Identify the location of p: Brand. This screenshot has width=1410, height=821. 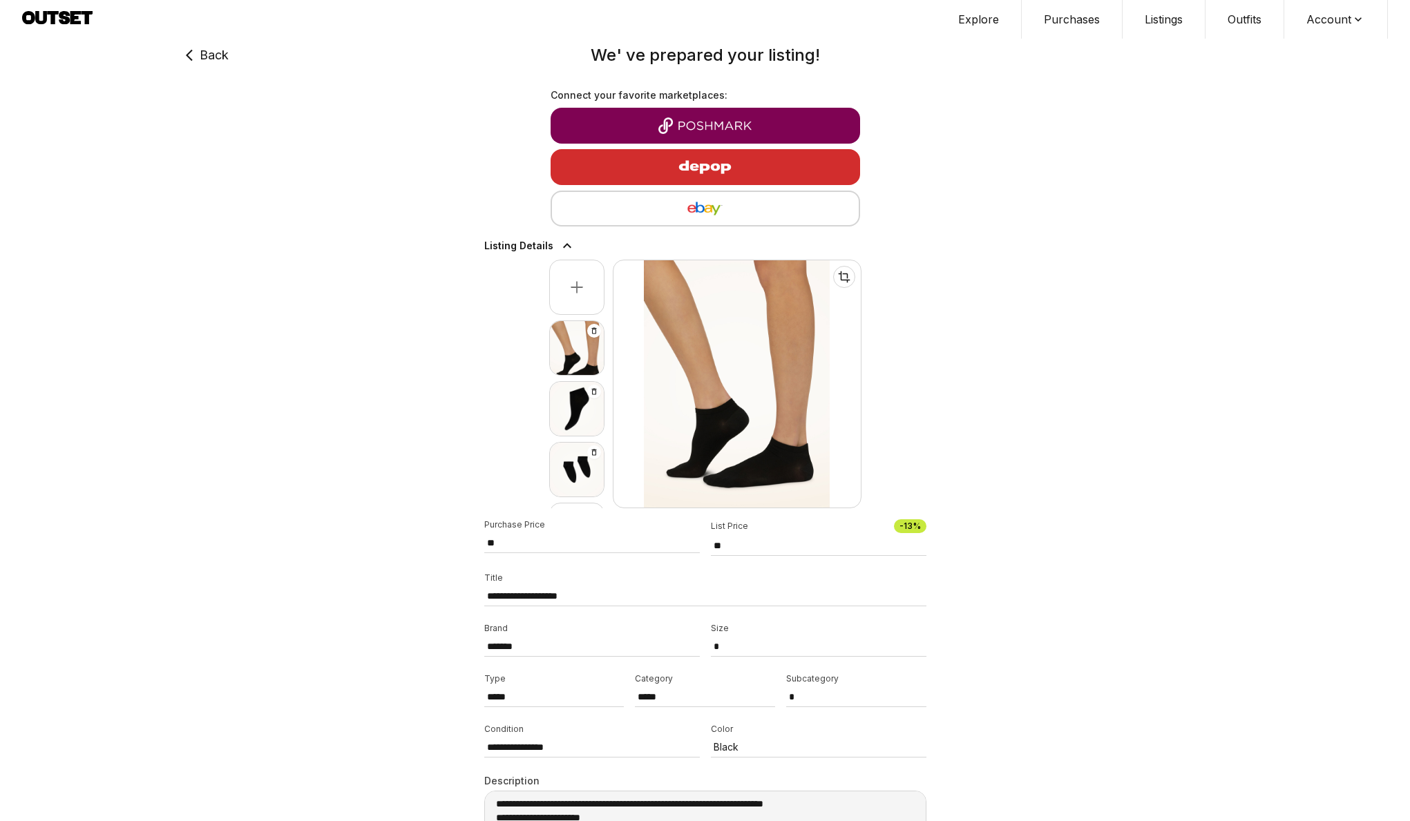
(592, 629).